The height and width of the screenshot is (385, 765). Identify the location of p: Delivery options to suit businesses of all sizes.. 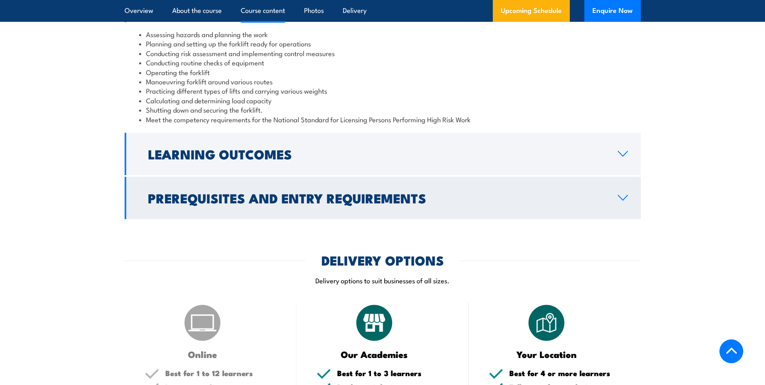
(383, 280).